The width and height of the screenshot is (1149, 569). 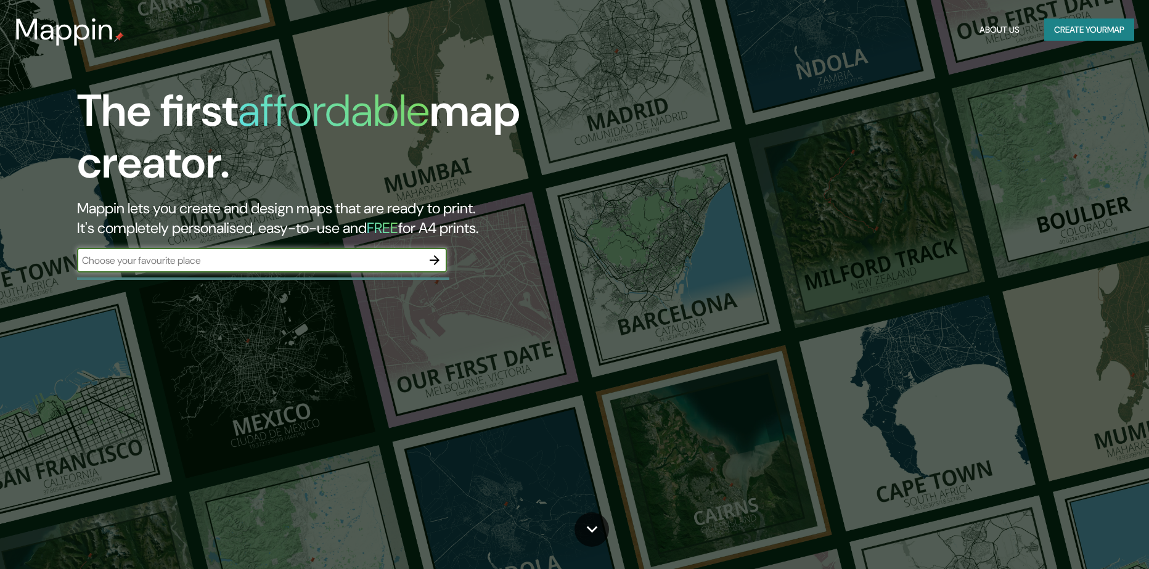 I want to click on h5: FREE, so click(x=382, y=227).